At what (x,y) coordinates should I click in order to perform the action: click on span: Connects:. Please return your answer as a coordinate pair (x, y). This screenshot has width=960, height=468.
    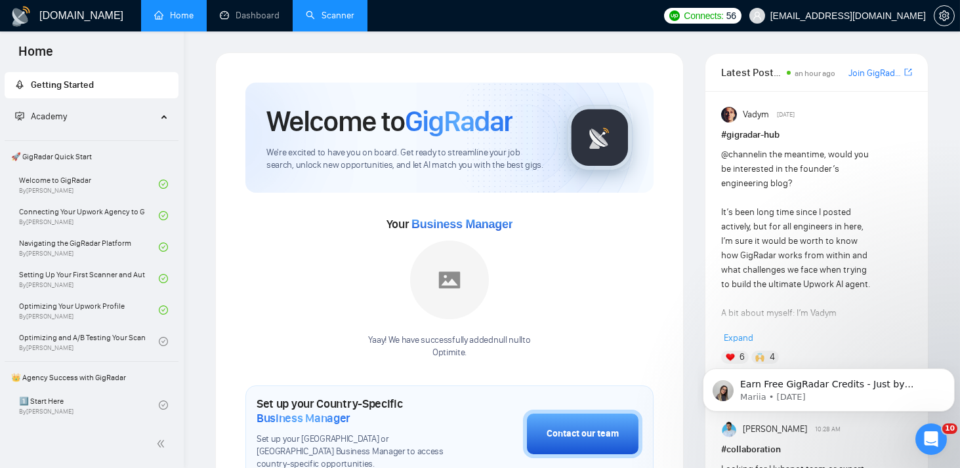
    Looking at the image, I should click on (703, 16).